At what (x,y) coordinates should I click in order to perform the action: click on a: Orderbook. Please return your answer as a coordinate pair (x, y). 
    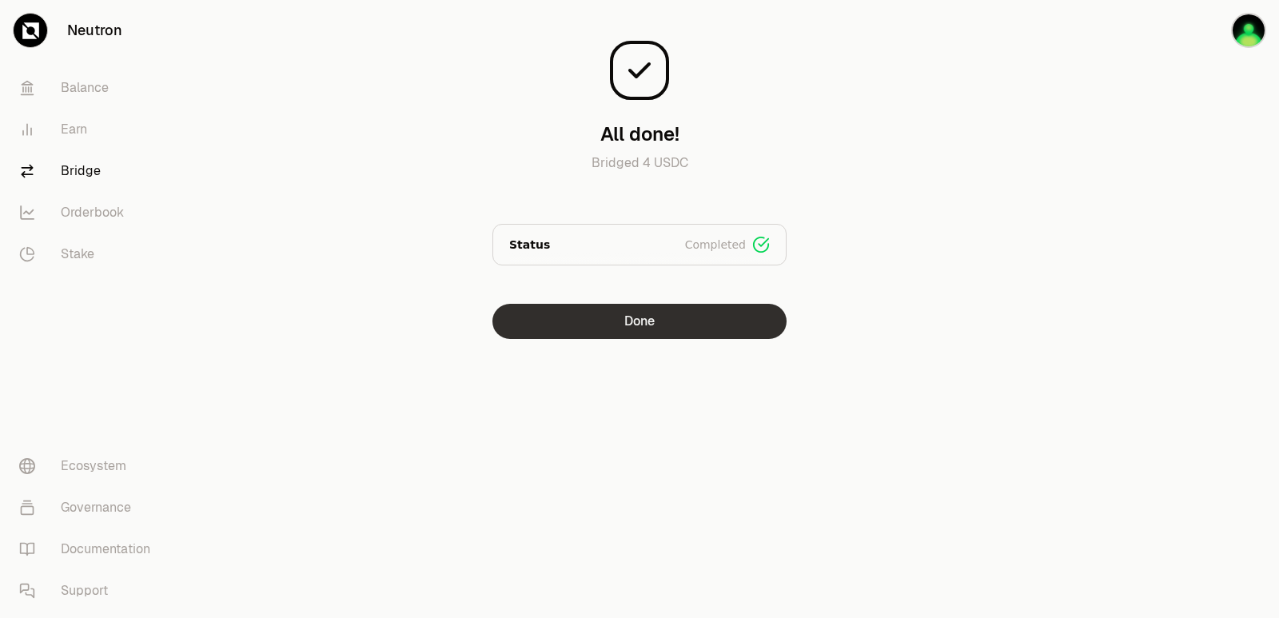
    Looking at the image, I should click on (90, 213).